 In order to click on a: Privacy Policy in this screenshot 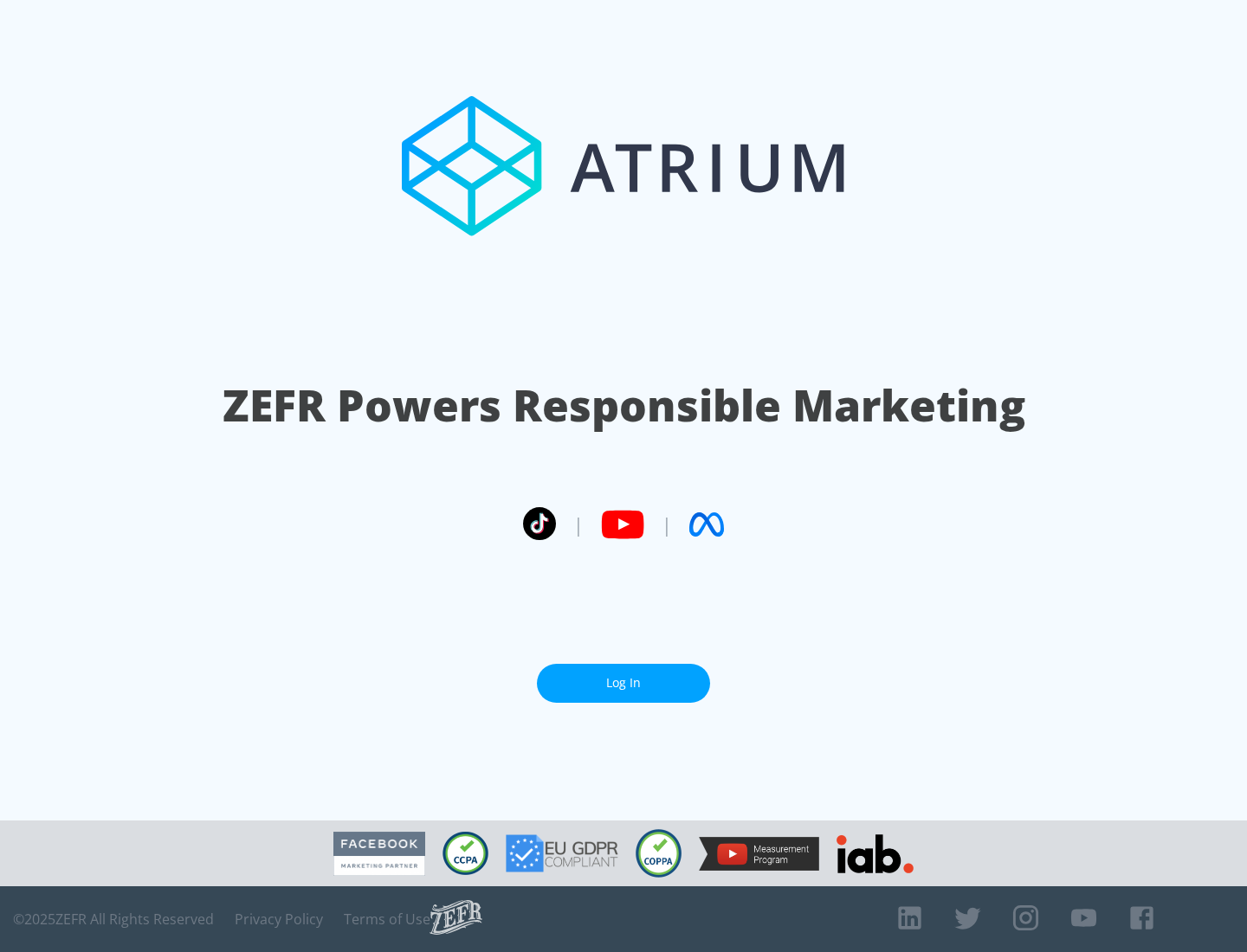, I will do `click(279, 919)`.